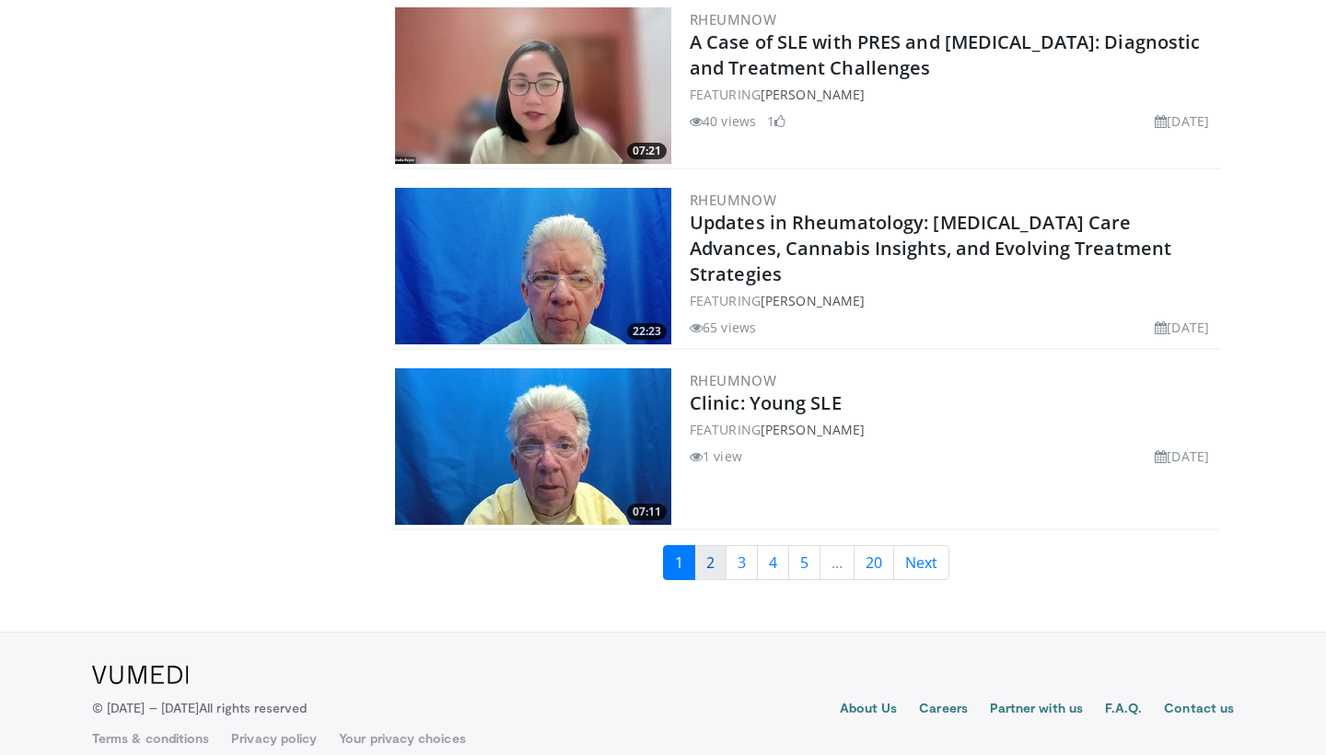 The height and width of the screenshot is (755, 1326). I want to click on span: 07:21, so click(646, 151).